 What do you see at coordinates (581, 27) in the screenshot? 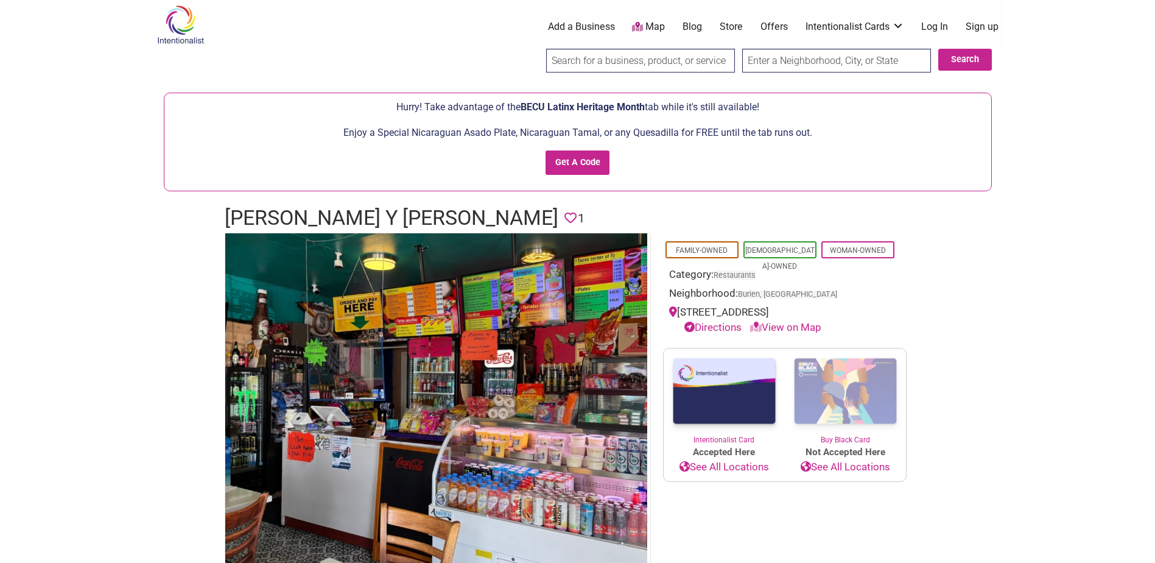
I see `a: Add a Business` at bounding box center [581, 27].